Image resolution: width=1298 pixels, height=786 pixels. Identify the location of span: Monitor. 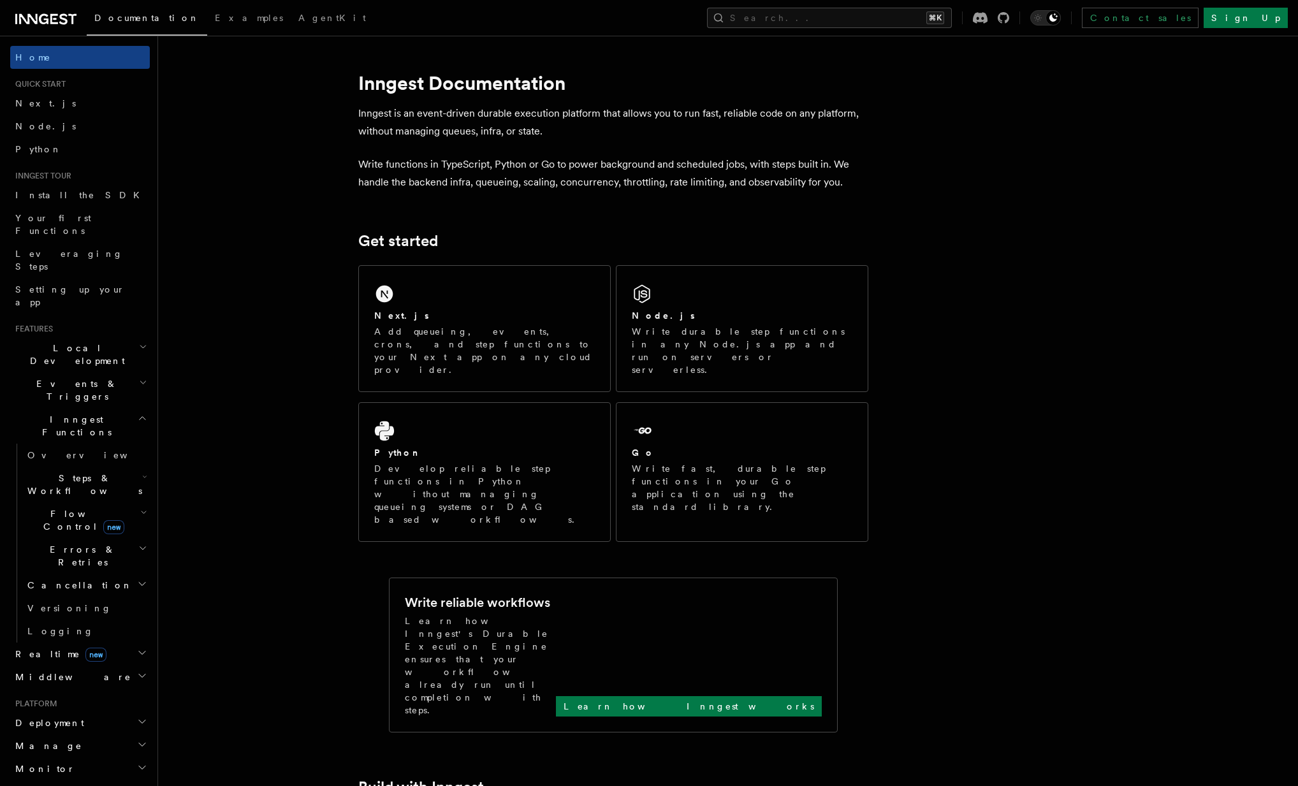
(43, 769).